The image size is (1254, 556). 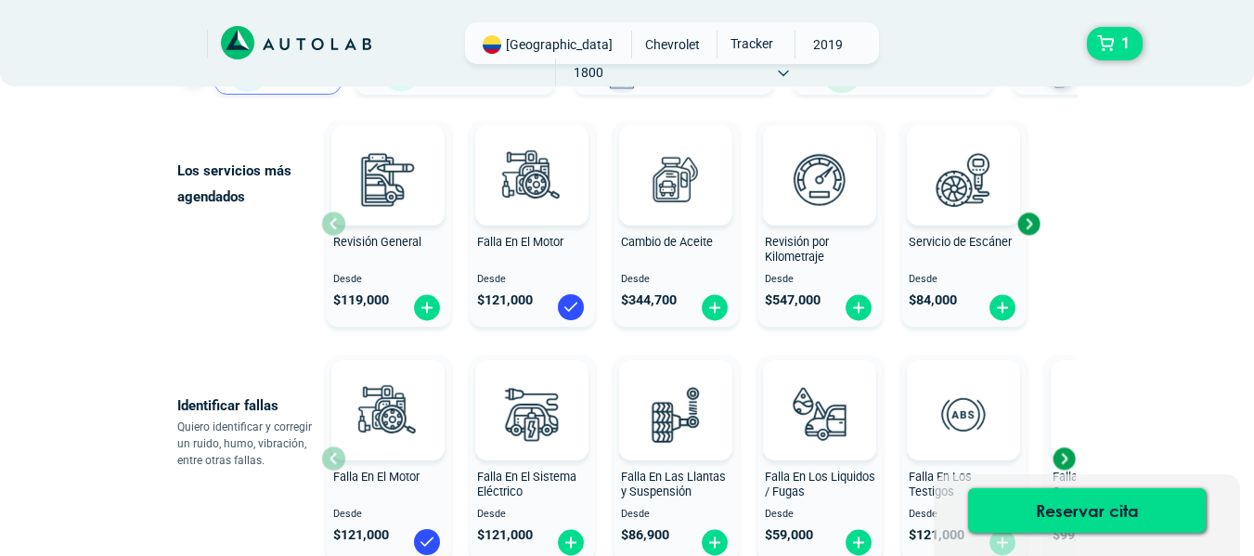 I want to click on img: escaner-v3.svg, so click(x=964, y=179).